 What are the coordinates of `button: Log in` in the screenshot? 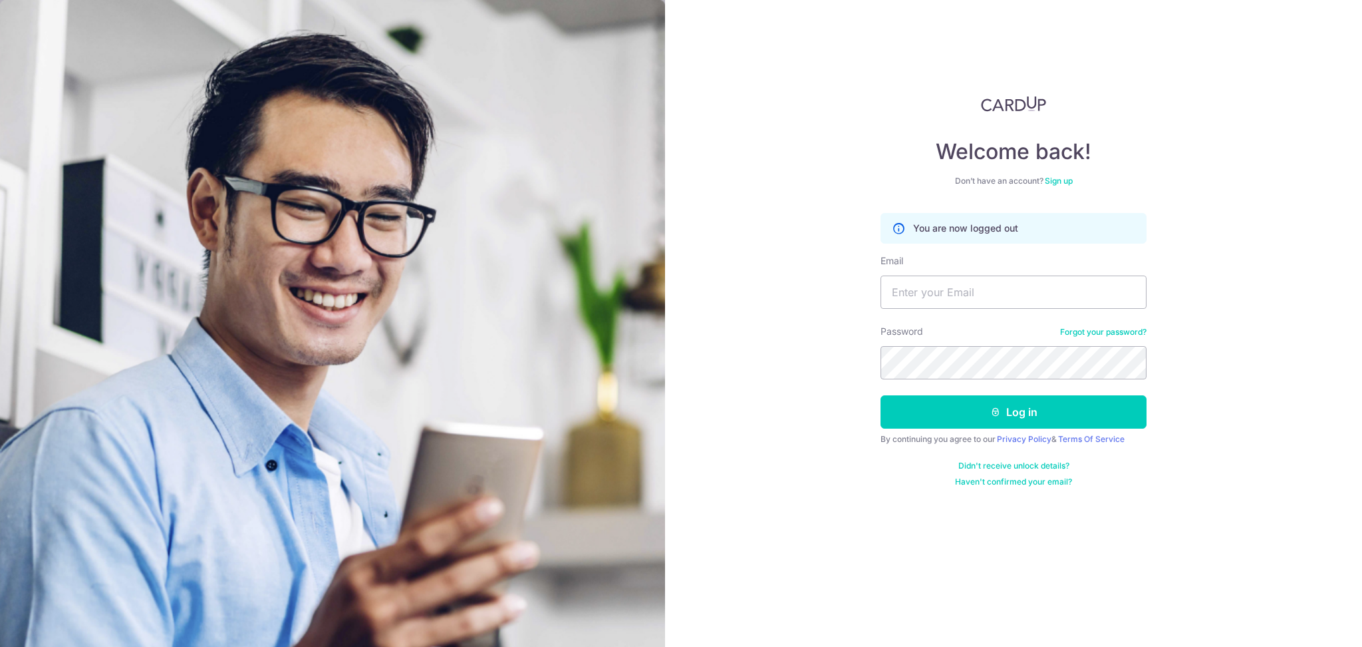 It's located at (1014, 412).